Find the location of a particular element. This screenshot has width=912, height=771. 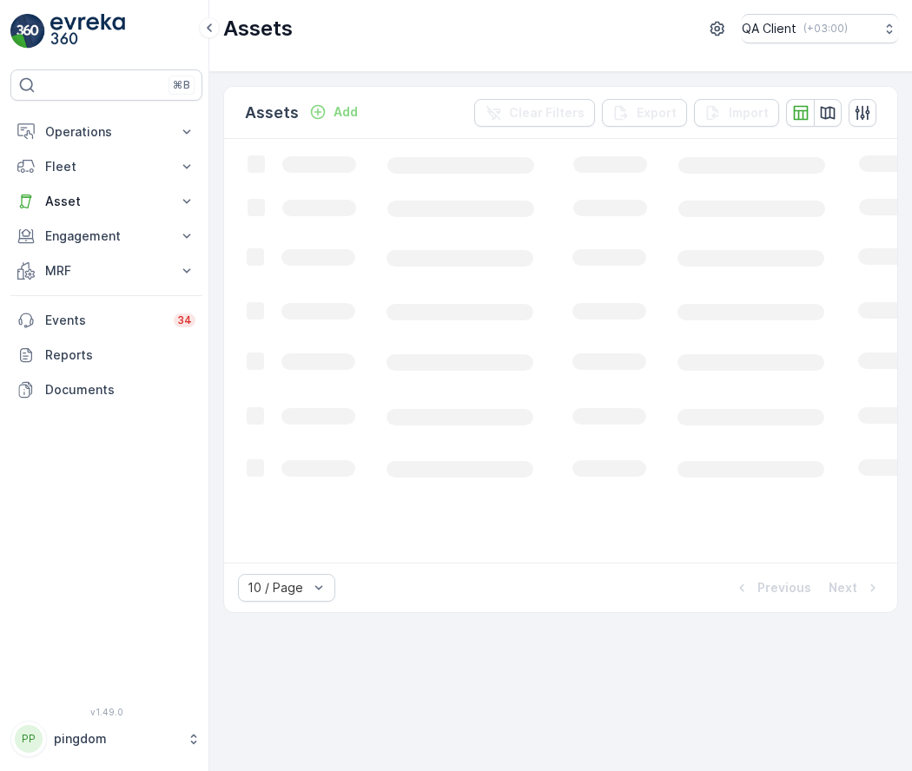

p: Import is located at coordinates (749, 113).